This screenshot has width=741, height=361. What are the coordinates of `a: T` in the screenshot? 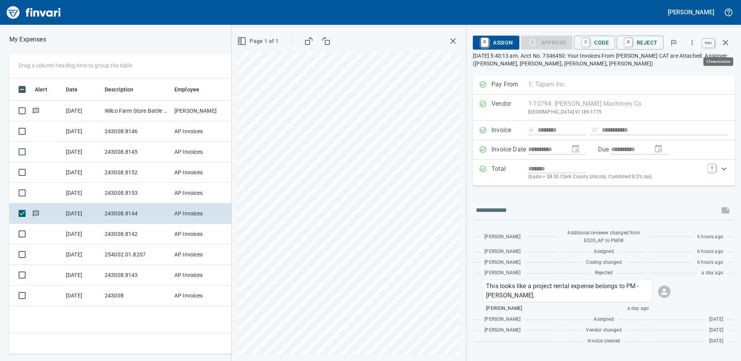 It's located at (712, 168).